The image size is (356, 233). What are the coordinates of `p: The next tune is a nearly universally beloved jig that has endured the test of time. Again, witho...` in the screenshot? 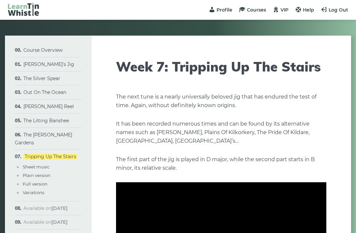 It's located at (221, 101).